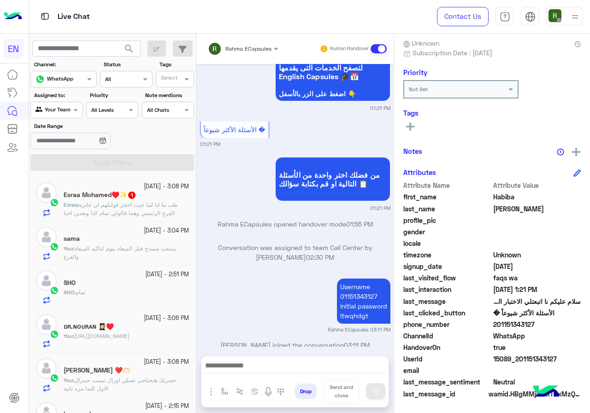 The height and width of the screenshot is (413, 590). What do you see at coordinates (447, 313) in the screenshot?
I see `span: last_clicked_button` at bounding box center [447, 313].